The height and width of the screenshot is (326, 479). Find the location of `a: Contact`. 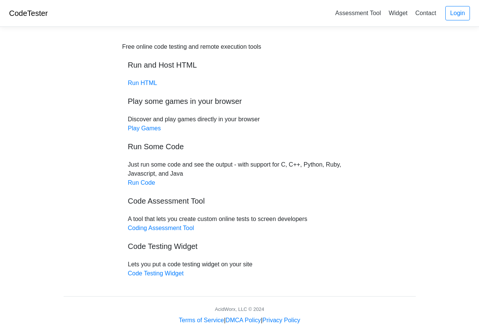

a: Contact is located at coordinates (425, 13).